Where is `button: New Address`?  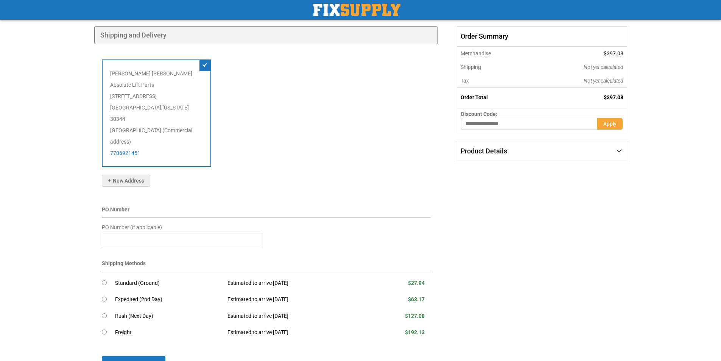 button: New Address is located at coordinates (126, 181).